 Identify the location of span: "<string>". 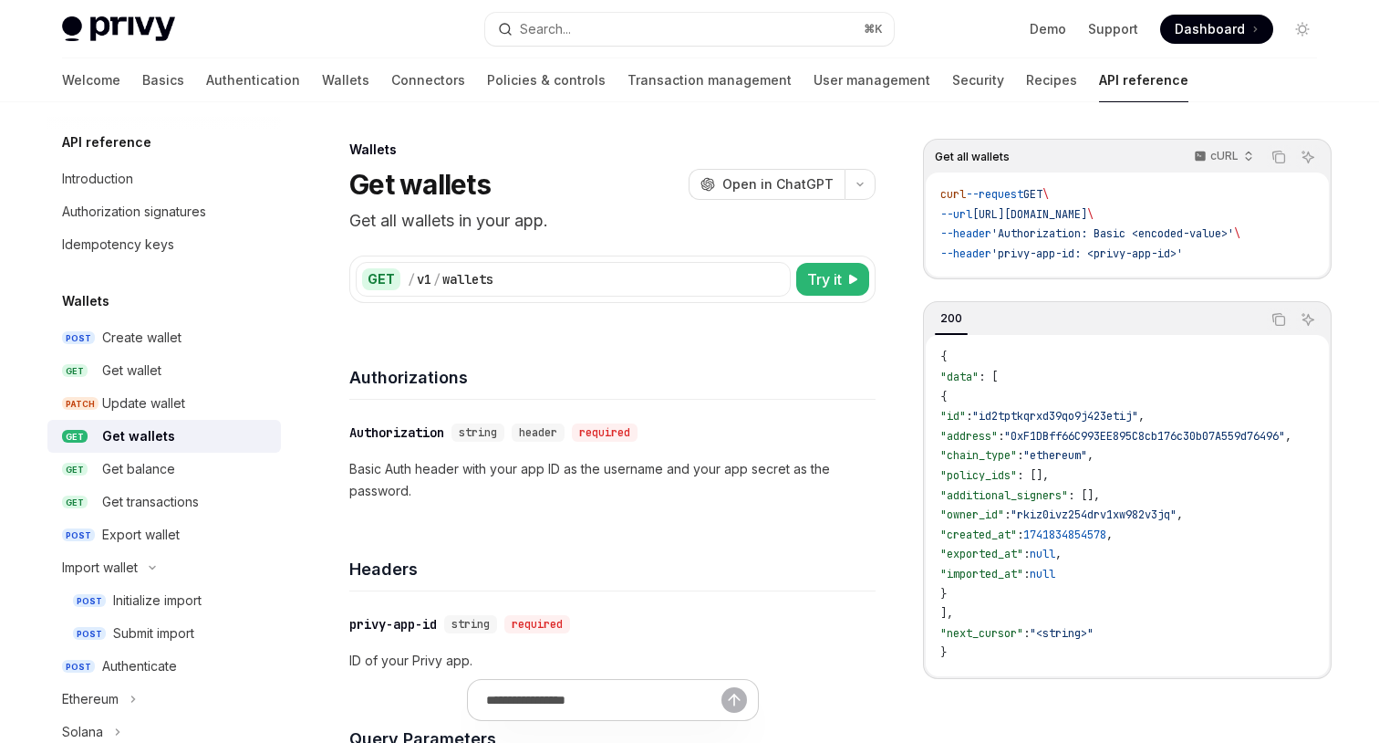
(1062, 633).